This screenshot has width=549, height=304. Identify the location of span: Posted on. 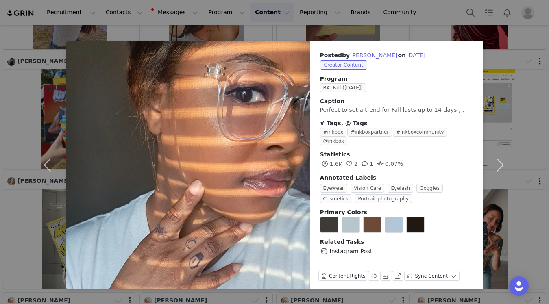
(373, 55).